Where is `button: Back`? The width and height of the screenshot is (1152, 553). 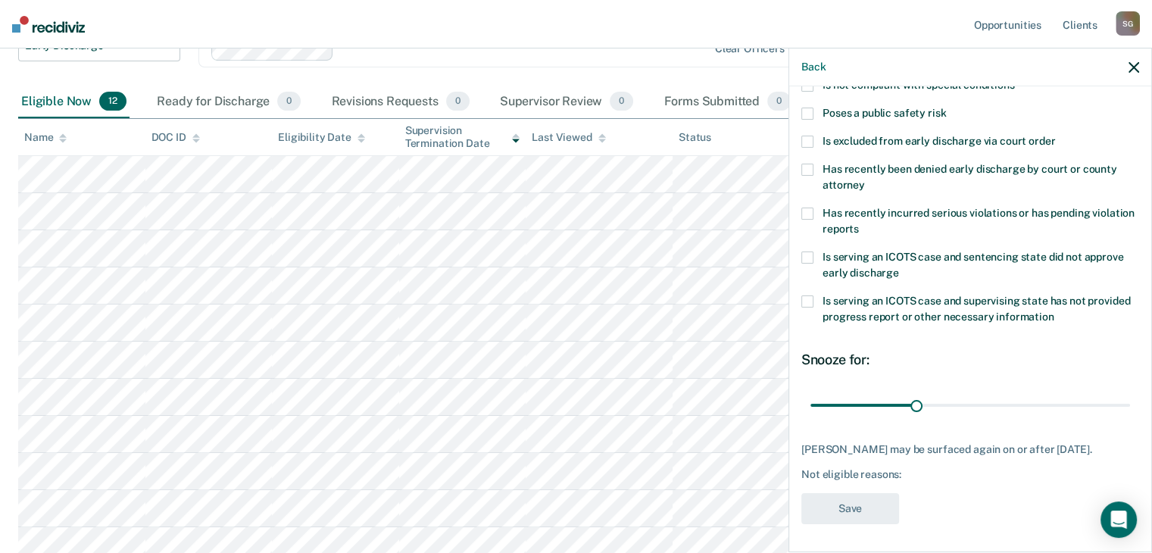
button: Back is located at coordinates (813, 67).